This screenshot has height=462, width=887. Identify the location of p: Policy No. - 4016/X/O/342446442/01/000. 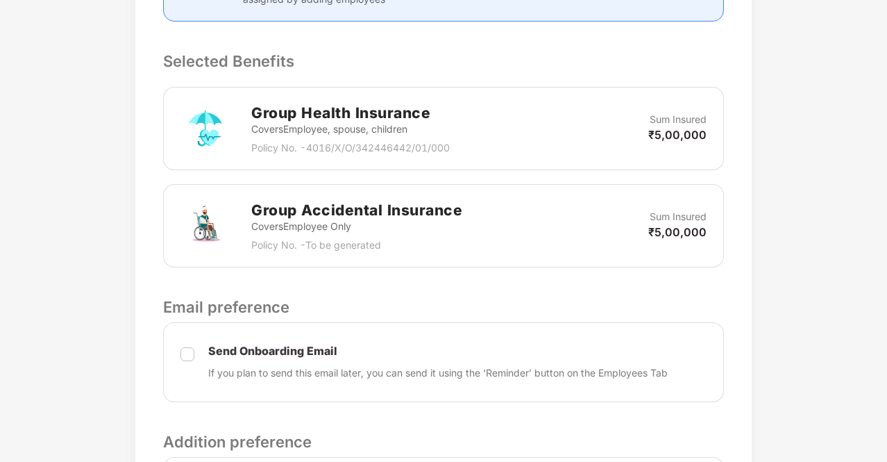
(351, 148).